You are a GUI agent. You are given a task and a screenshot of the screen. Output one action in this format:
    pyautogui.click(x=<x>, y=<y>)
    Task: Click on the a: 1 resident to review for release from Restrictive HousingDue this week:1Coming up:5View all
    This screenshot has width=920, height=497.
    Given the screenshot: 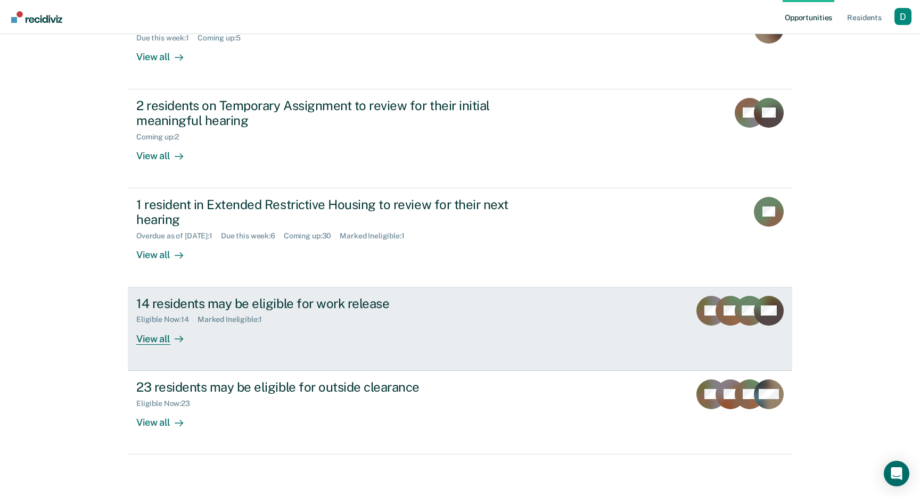 What is the action you would take?
    pyautogui.click(x=460, y=47)
    